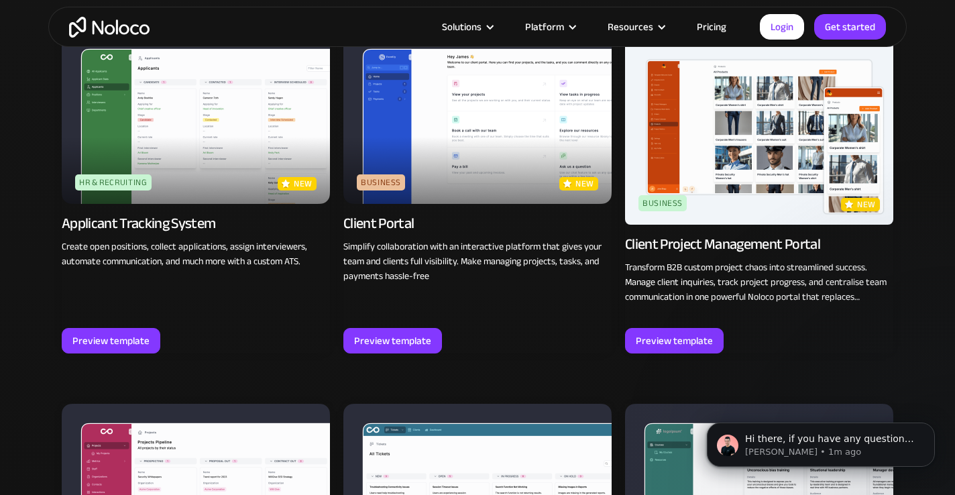  I want to click on a: Login, so click(782, 27).